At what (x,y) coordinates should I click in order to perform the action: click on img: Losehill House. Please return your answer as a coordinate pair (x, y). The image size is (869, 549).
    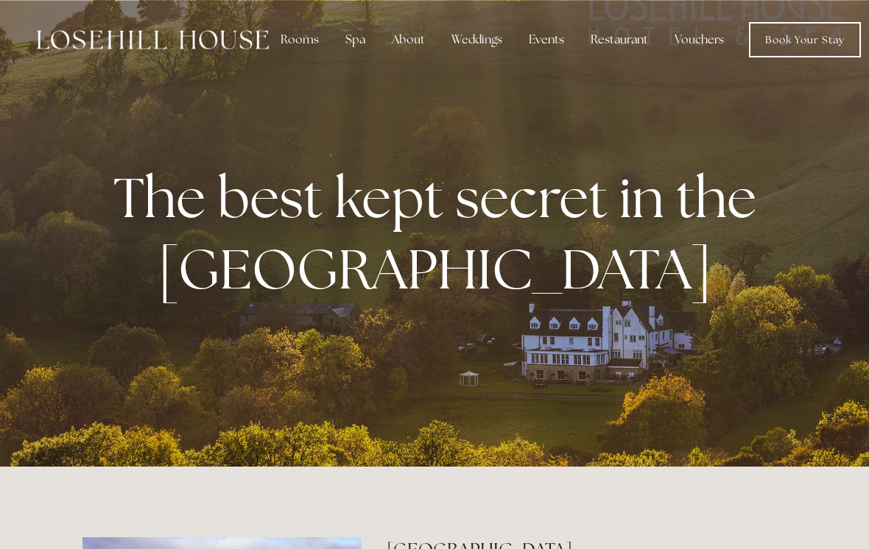
    Looking at the image, I should click on (152, 40).